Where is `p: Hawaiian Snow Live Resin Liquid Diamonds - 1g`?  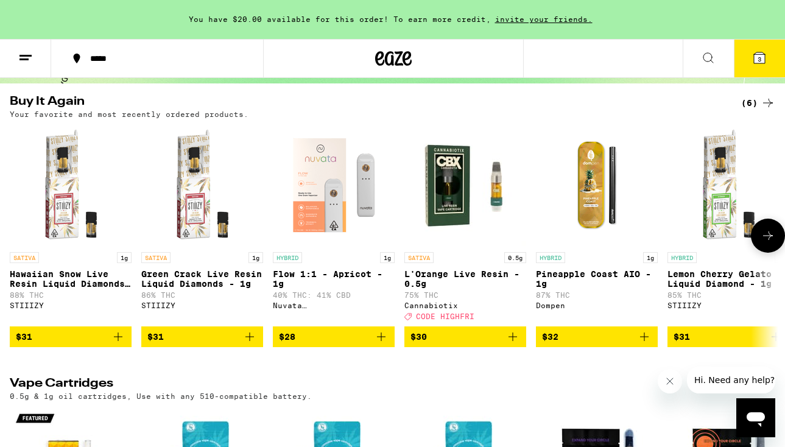 p: Hawaiian Snow Live Resin Liquid Diamonds - 1g is located at coordinates (71, 279).